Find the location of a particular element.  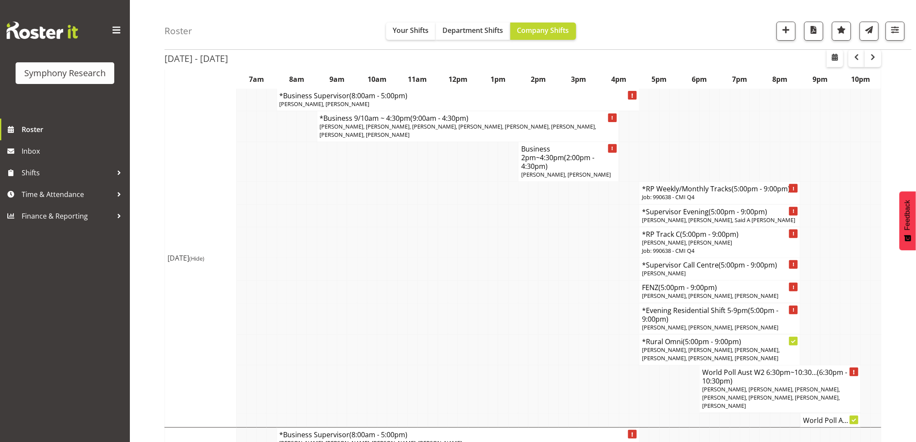

th: 1pm is located at coordinates (498, 79).